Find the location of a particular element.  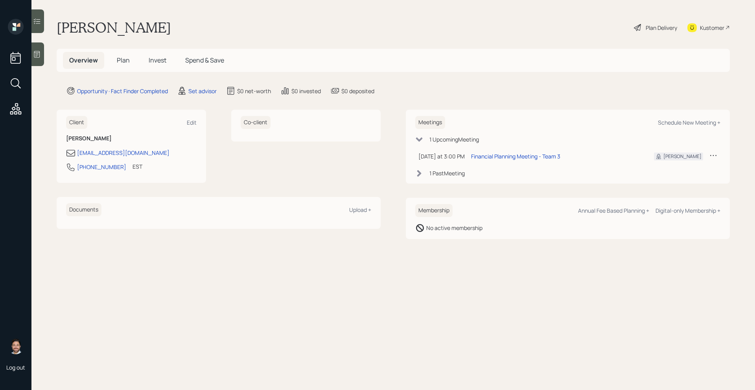

div: $0 deposited is located at coordinates (358, 91).